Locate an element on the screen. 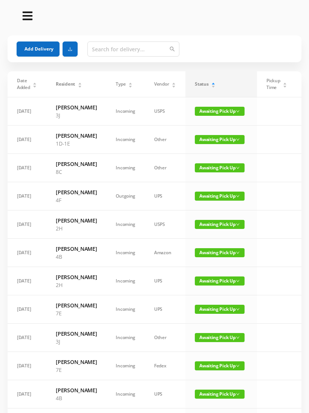 The image size is (309, 413). span: Resident is located at coordinates (65, 84).